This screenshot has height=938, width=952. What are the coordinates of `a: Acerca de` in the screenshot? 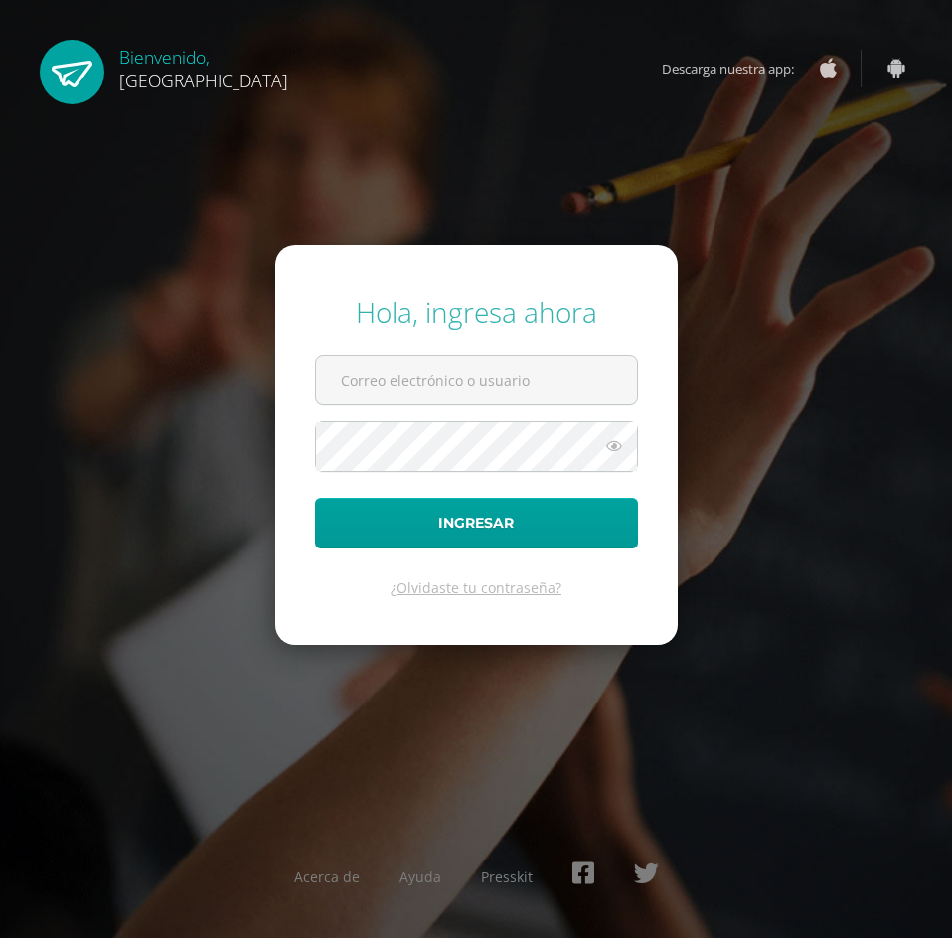 It's located at (327, 877).